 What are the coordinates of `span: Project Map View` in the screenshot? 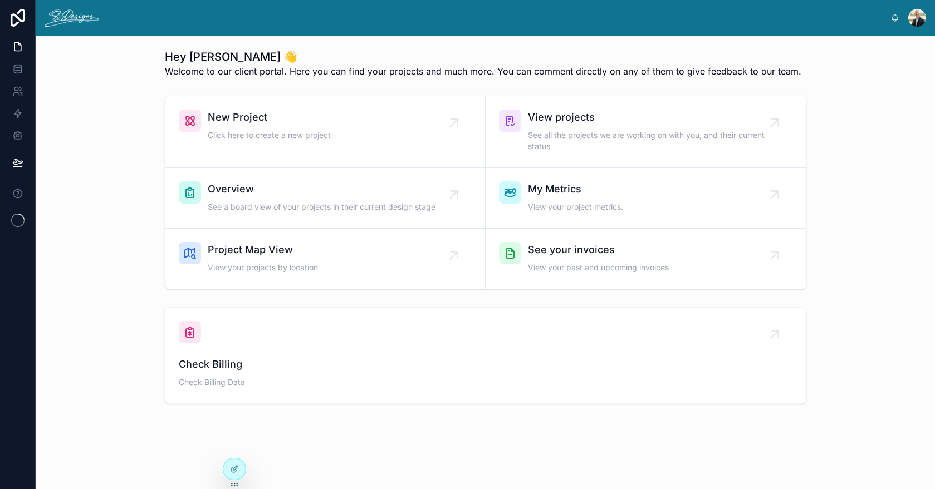 It's located at (263, 250).